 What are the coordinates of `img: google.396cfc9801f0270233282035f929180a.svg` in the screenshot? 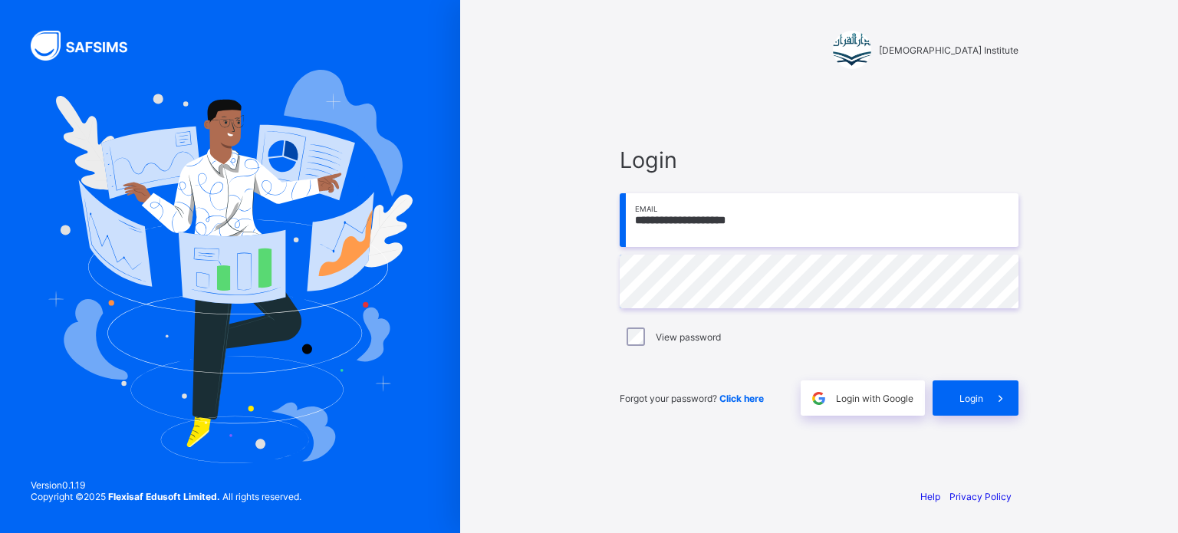 It's located at (818, 398).